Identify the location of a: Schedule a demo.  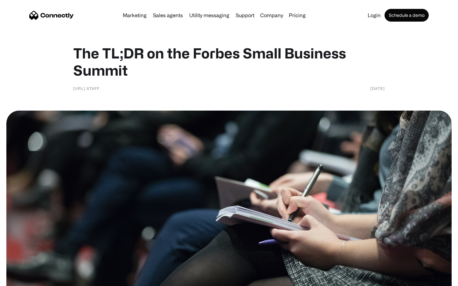
(407, 15).